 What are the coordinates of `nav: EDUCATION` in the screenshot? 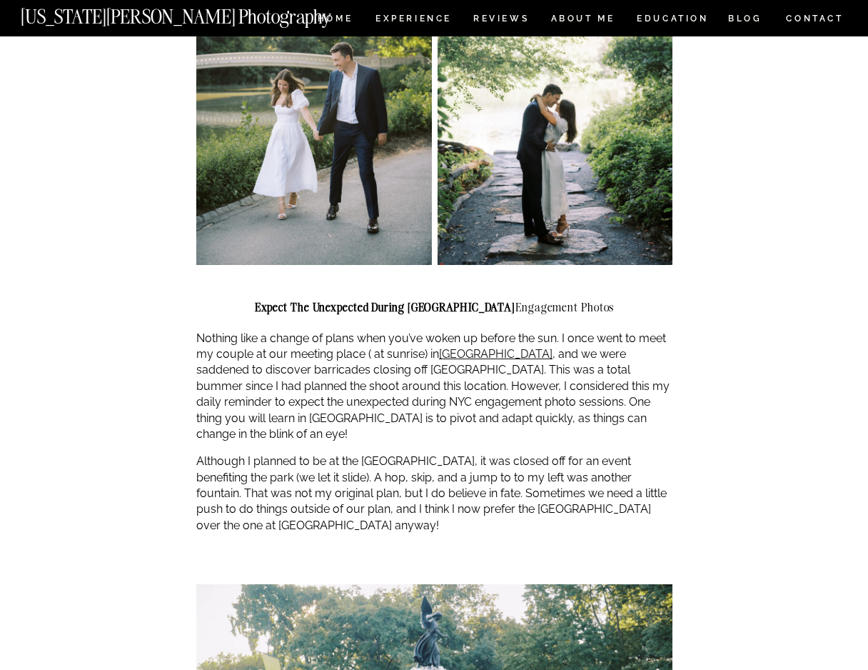 It's located at (673, 20).